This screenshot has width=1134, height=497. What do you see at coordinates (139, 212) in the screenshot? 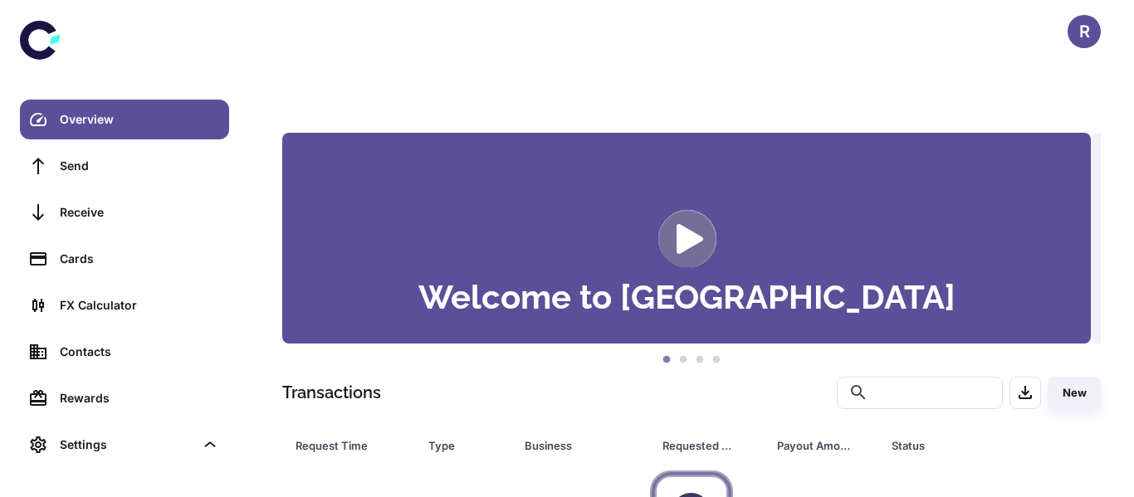
I see `div: Receive` at bounding box center [139, 212].